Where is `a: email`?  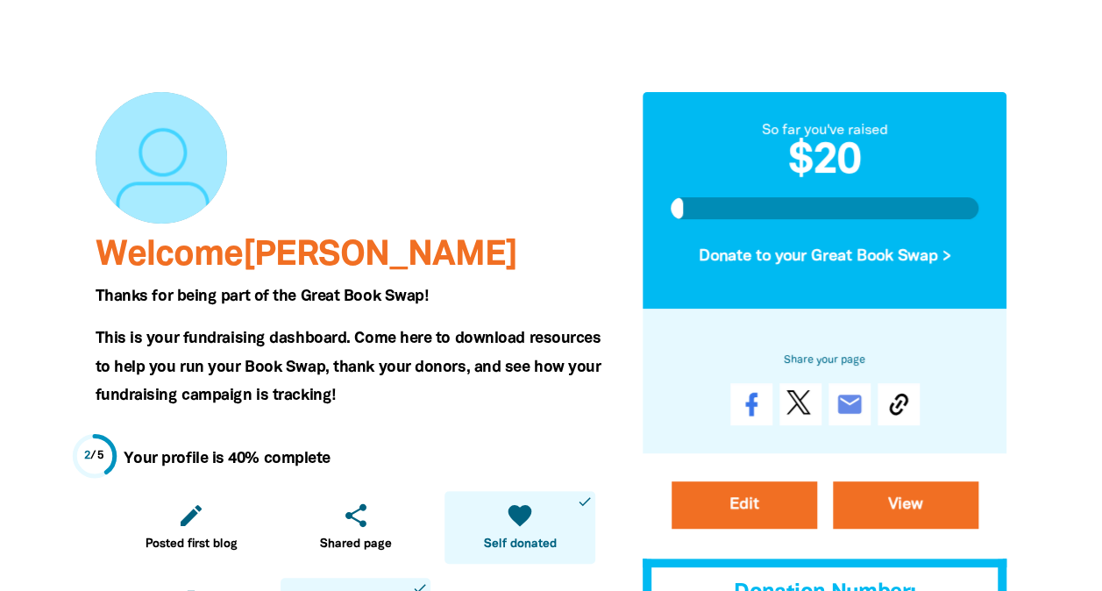 a: email is located at coordinates (850, 404).